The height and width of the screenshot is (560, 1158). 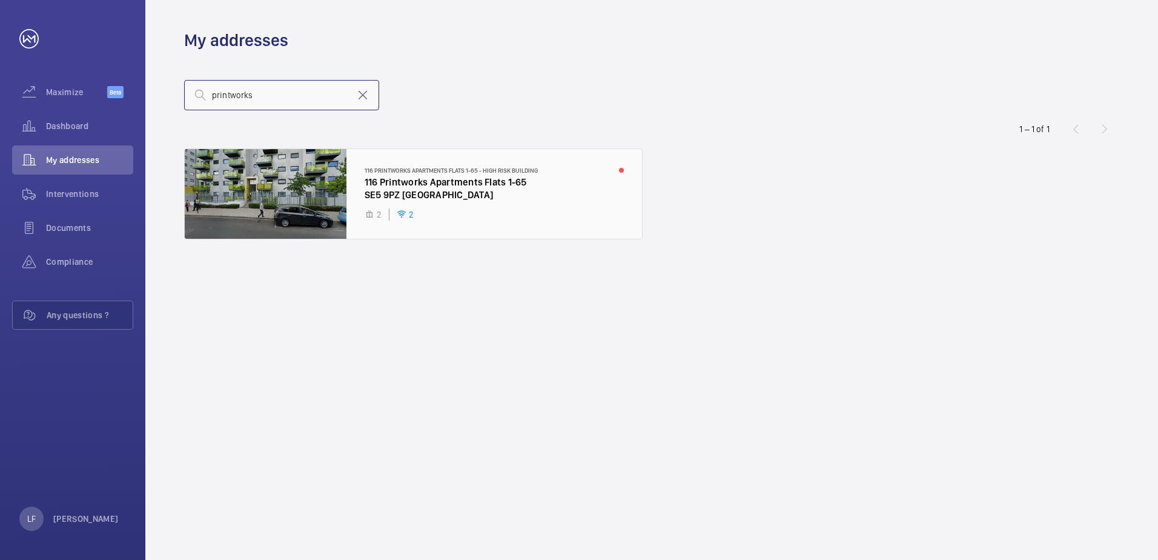 I want to click on input: Search by address, so click(x=282, y=95).